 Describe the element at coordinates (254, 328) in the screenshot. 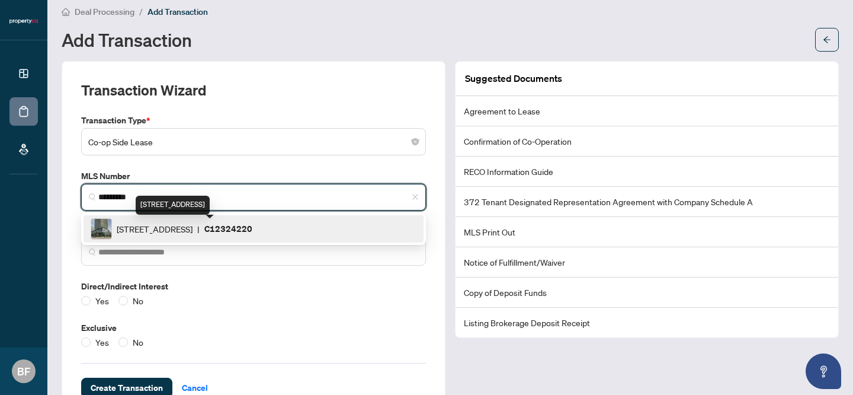

I see `label: Exclusive` at that location.